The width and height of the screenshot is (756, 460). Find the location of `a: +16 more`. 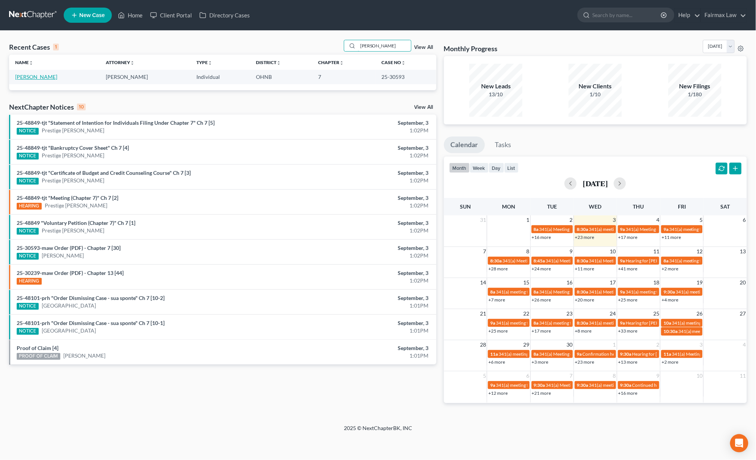

a: +16 more is located at coordinates (542, 237).